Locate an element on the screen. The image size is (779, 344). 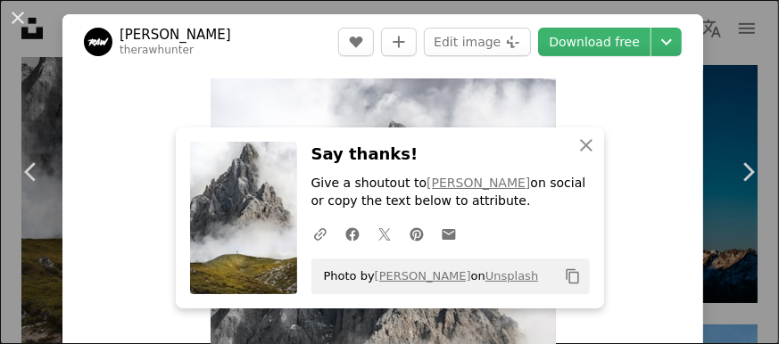
button: Add to Collection is located at coordinates (399, 42).